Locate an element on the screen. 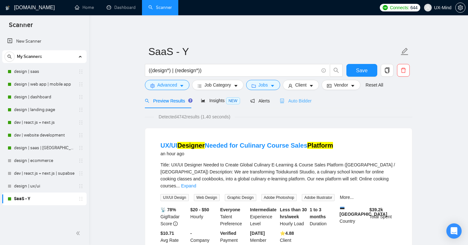  img: upwork-logo.png is located at coordinates (385, 8).